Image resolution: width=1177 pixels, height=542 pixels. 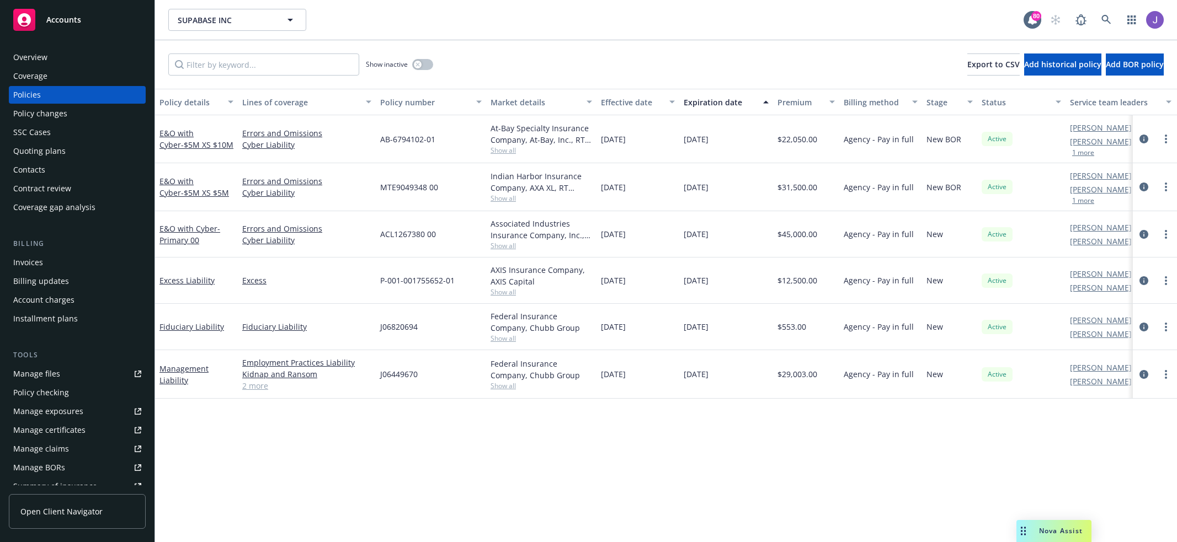 What do you see at coordinates (187, 280) in the screenshot?
I see `a: Excess Liability` at bounding box center [187, 280].